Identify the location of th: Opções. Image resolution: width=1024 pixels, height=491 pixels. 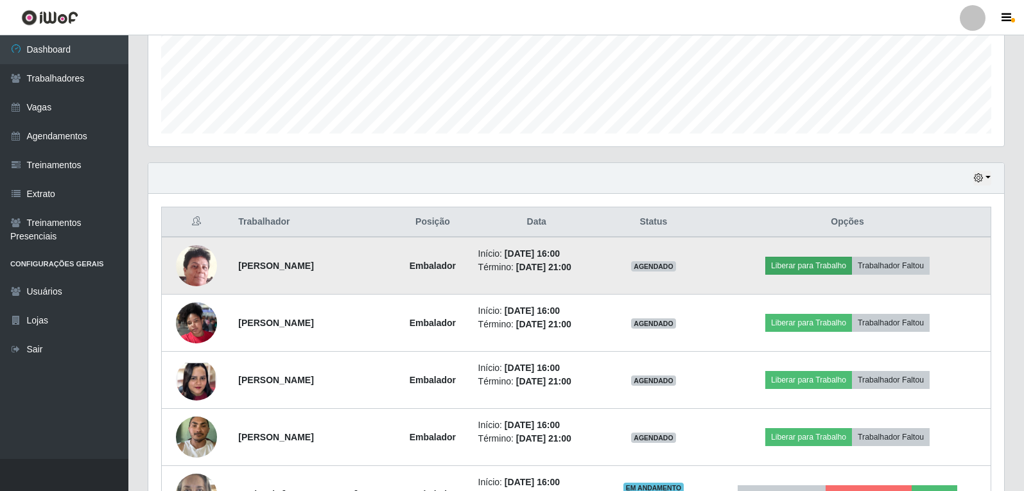
(847, 222).